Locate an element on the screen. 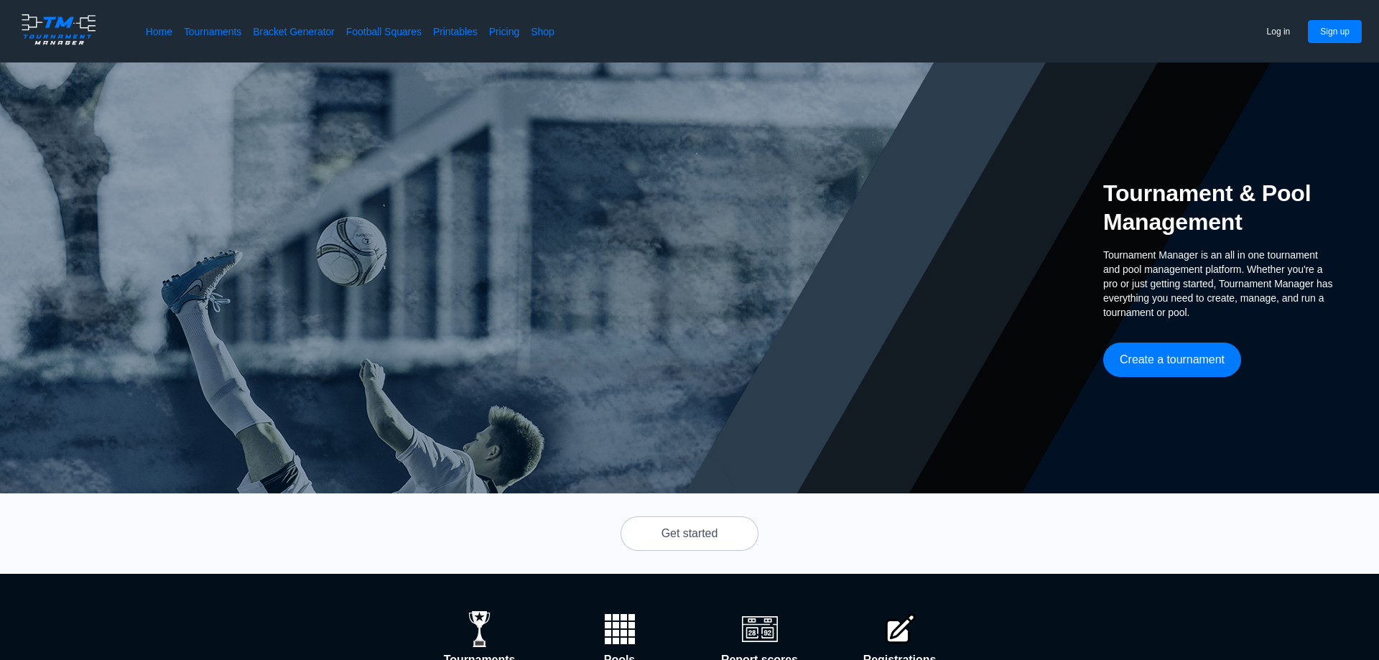  img: scoreboard.1e57393721357183ef9760dcff602ac4.svg is located at coordinates (760, 629).